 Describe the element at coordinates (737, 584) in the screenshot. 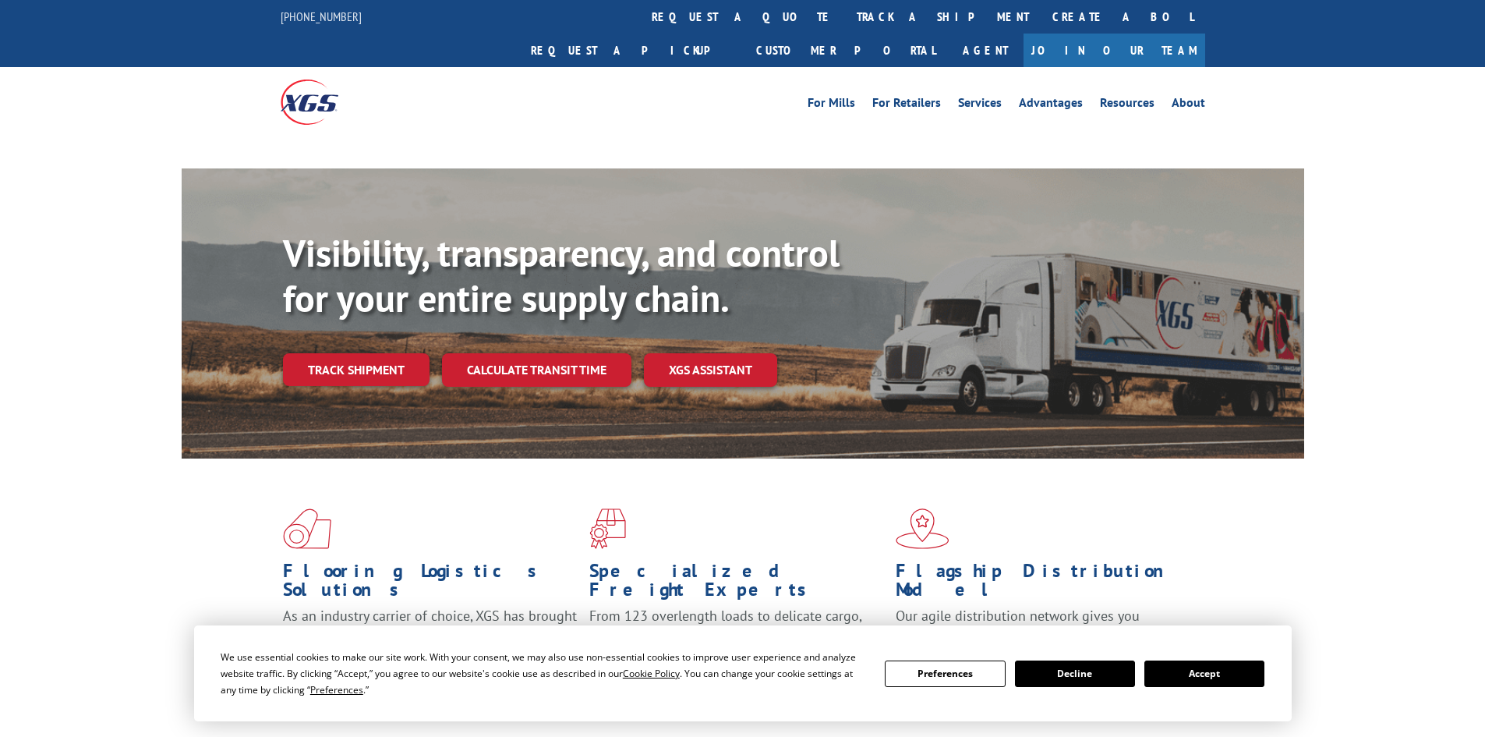

I see `h1: Specialized Freight Experts` at that location.